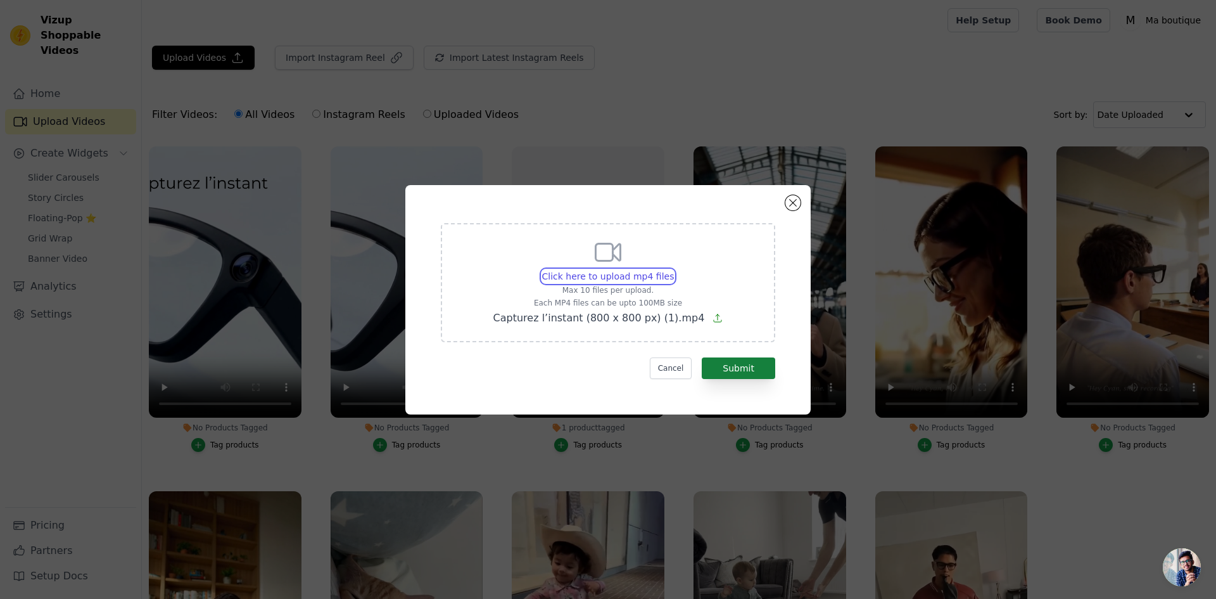  What do you see at coordinates (739, 368) in the screenshot?
I see `button: Submit` at bounding box center [739, 368].